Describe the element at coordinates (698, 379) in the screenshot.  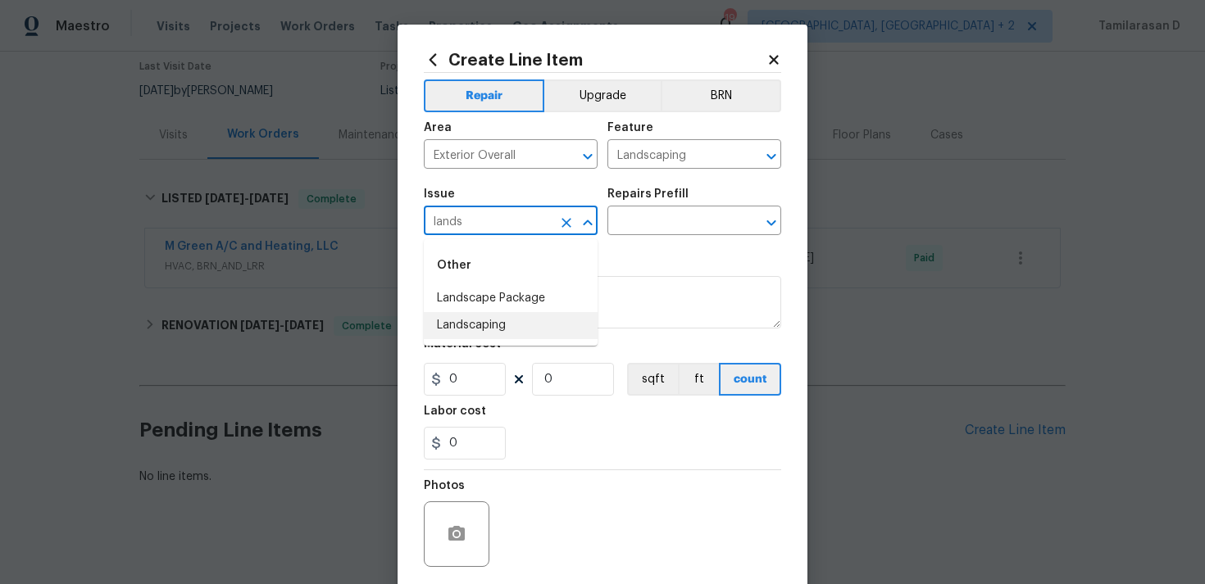
I see `button: ft` at that location.